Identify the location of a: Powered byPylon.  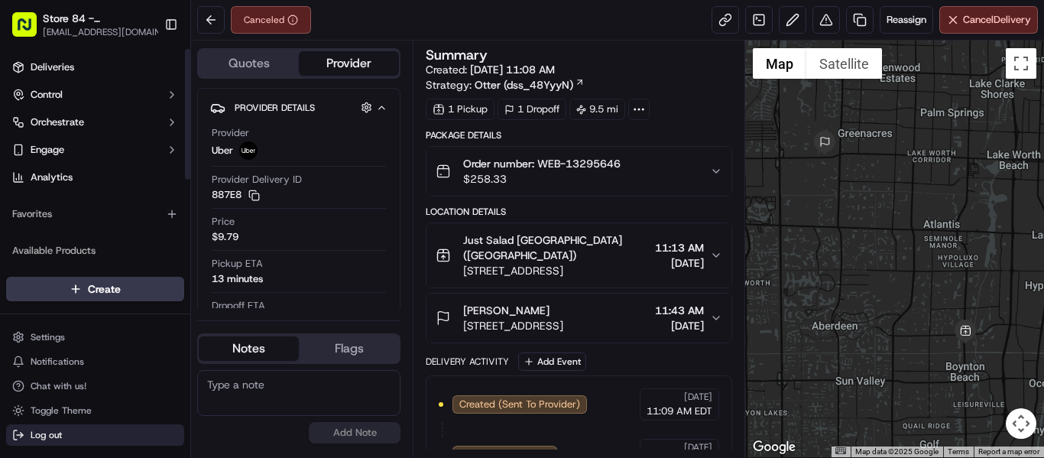
(146, 343).